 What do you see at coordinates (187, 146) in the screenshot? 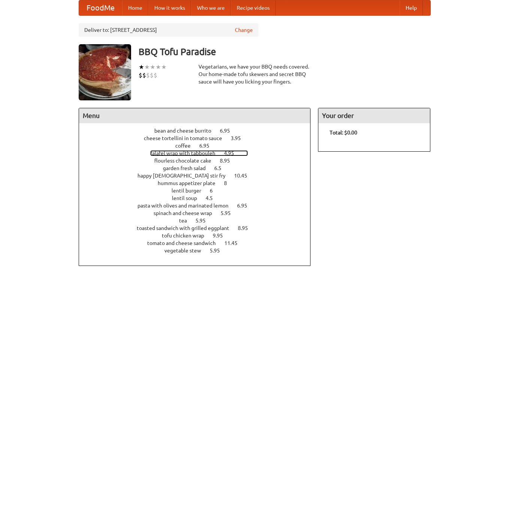
I see `span: coffee` at bounding box center [187, 146].